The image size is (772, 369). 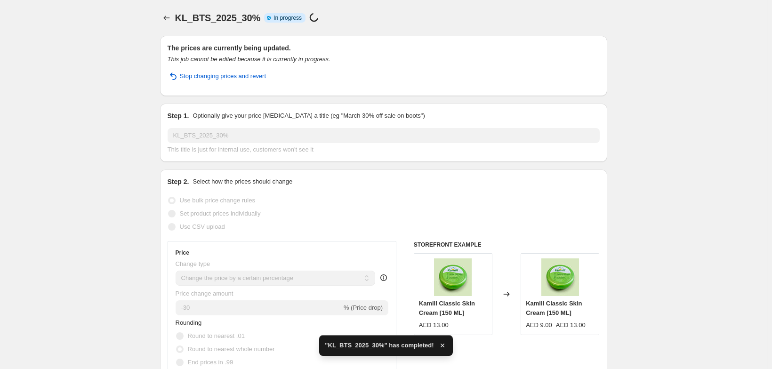 I want to click on span: Stop changing prices and revert, so click(x=223, y=76).